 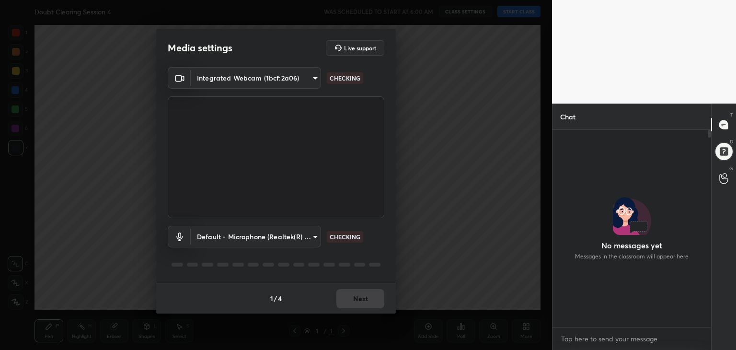 What do you see at coordinates (280, 298) in the screenshot?
I see `h4: 4` at bounding box center [280, 298].